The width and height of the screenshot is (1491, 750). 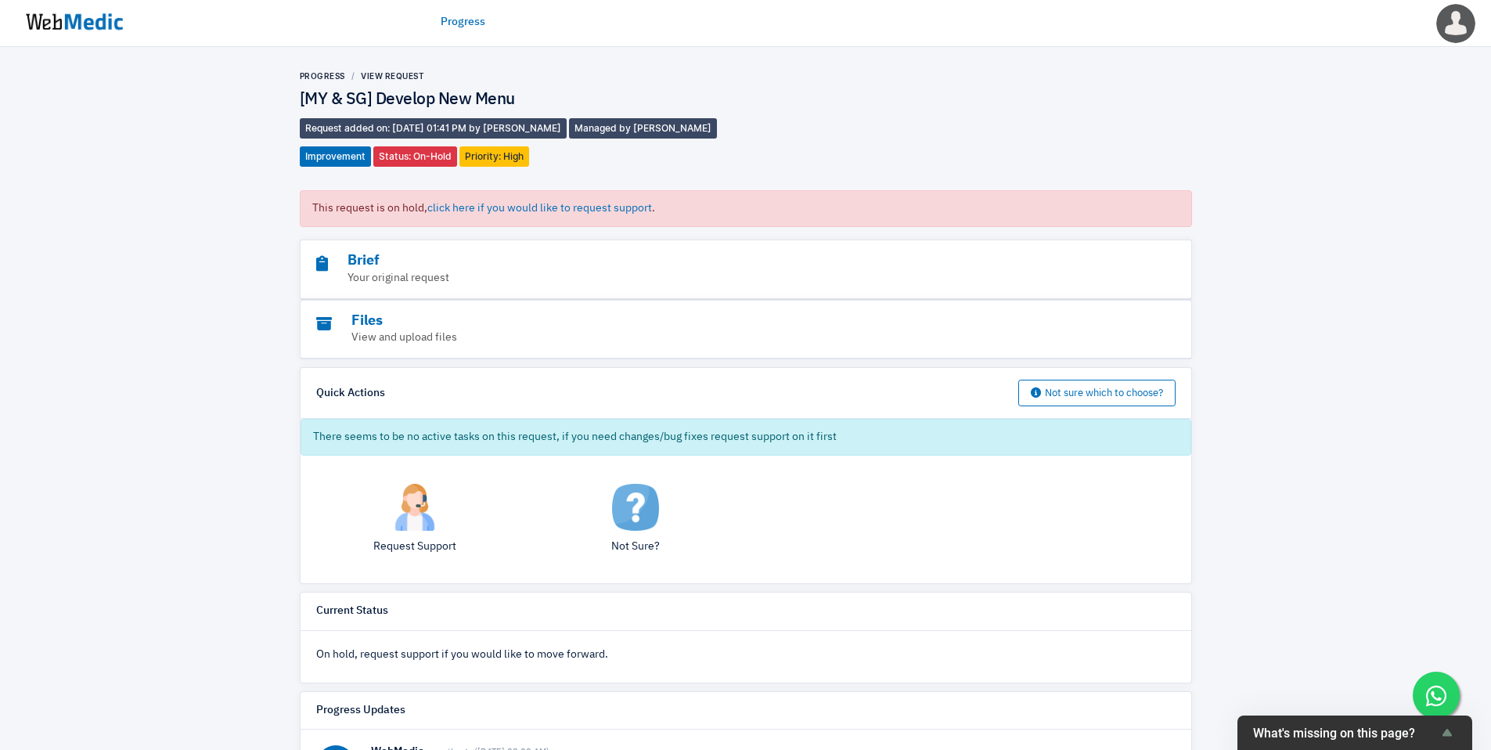 What do you see at coordinates (335, 157) in the screenshot?
I see `span: Improvement` at bounding box center [335, 157].